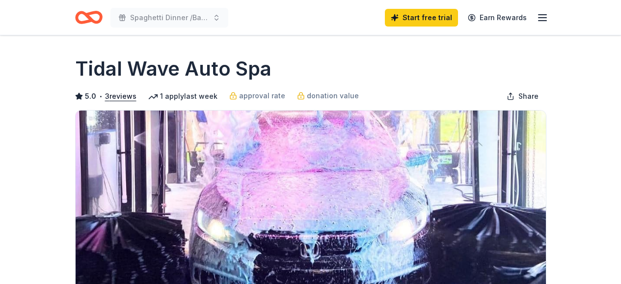 Image resolution: width=621 pixels, height=284 pixels. What do you see at coordinates (497, 18) in the screenshot?
I see `a: Earn Rewards` at bounding box center [497, 18].